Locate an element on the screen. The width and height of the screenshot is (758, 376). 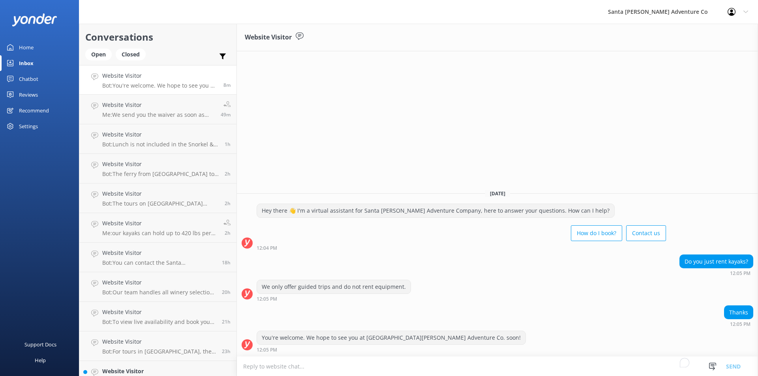
strong: 12:04 PM is located at coordinates (267, 248).